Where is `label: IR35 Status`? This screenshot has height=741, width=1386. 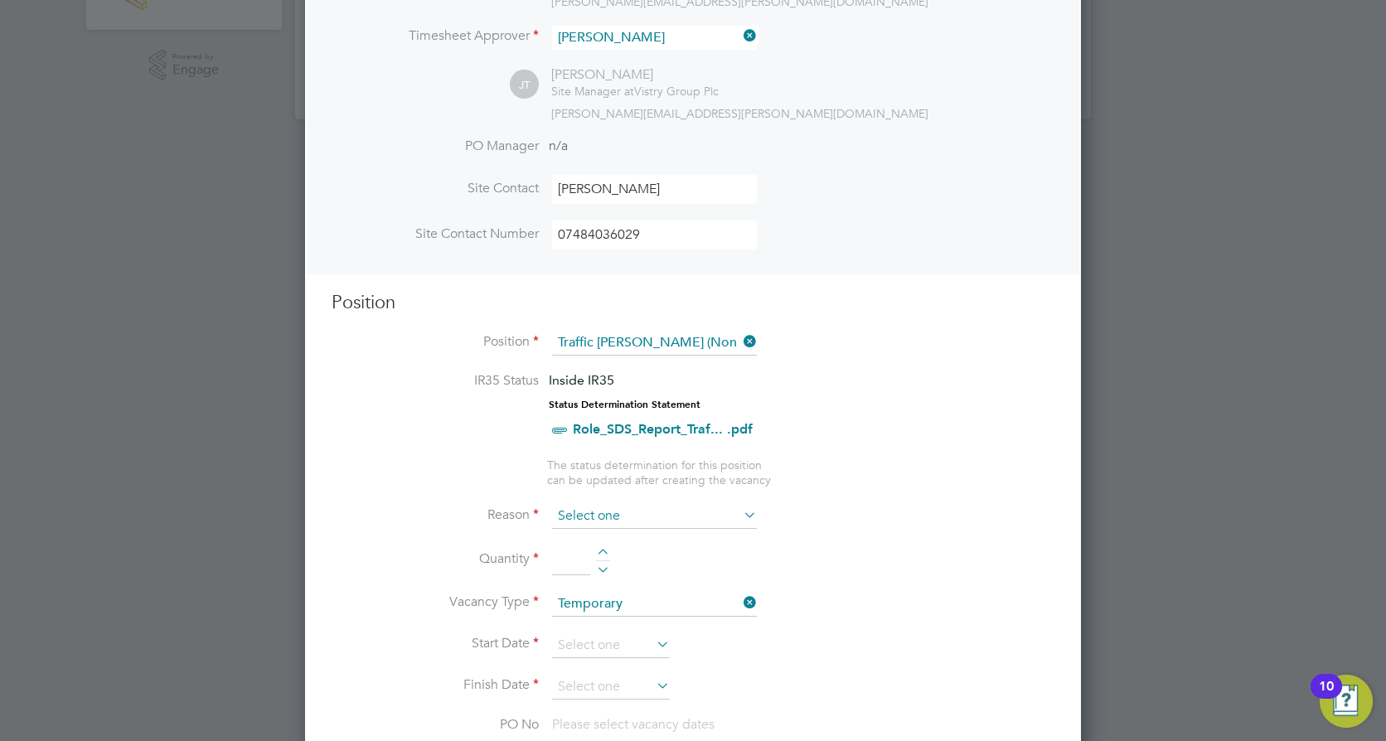
label: IR35 Status is located at coordinates (435, 380).